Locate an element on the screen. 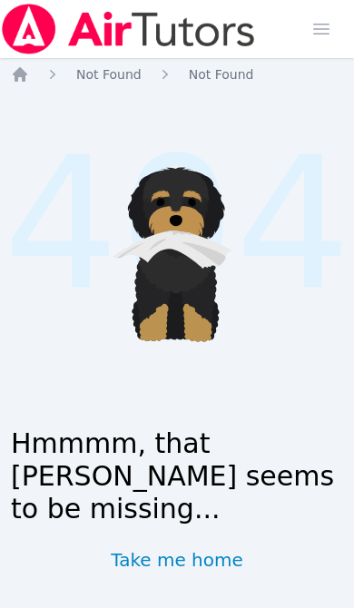 The height and width of the screenshot is (608, 354). span: 404 is located at coordinates (177, 225).